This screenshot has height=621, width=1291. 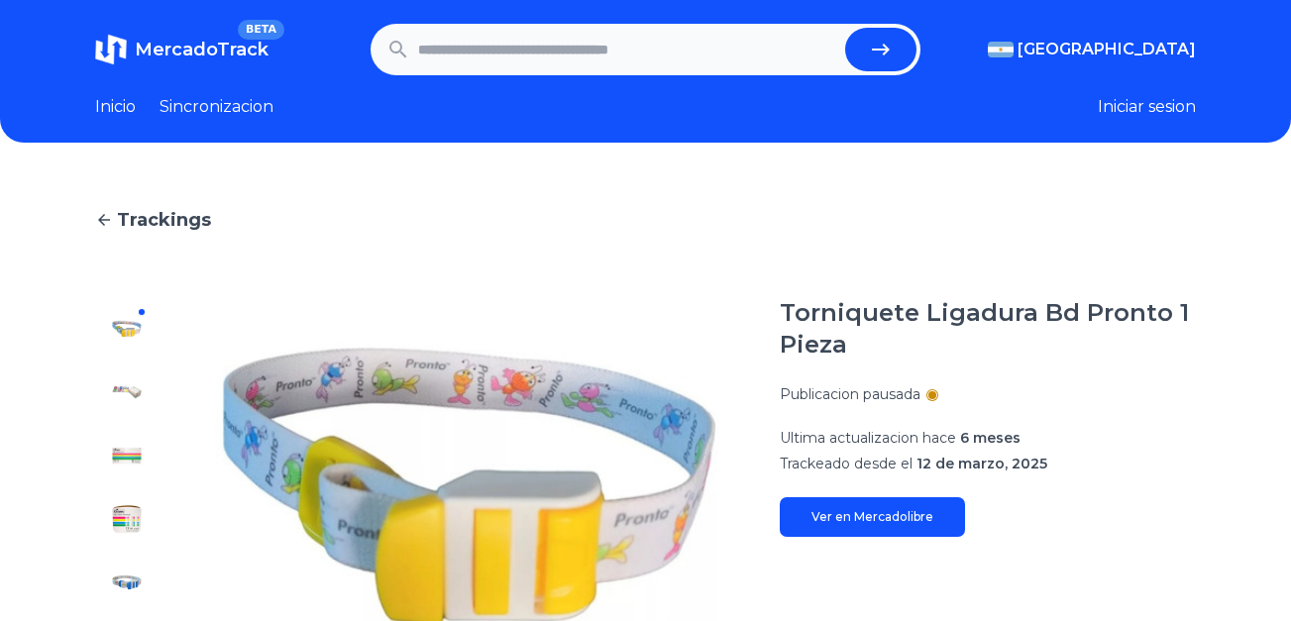 I want to click on a: Trackings, so click(x=645, y=220).